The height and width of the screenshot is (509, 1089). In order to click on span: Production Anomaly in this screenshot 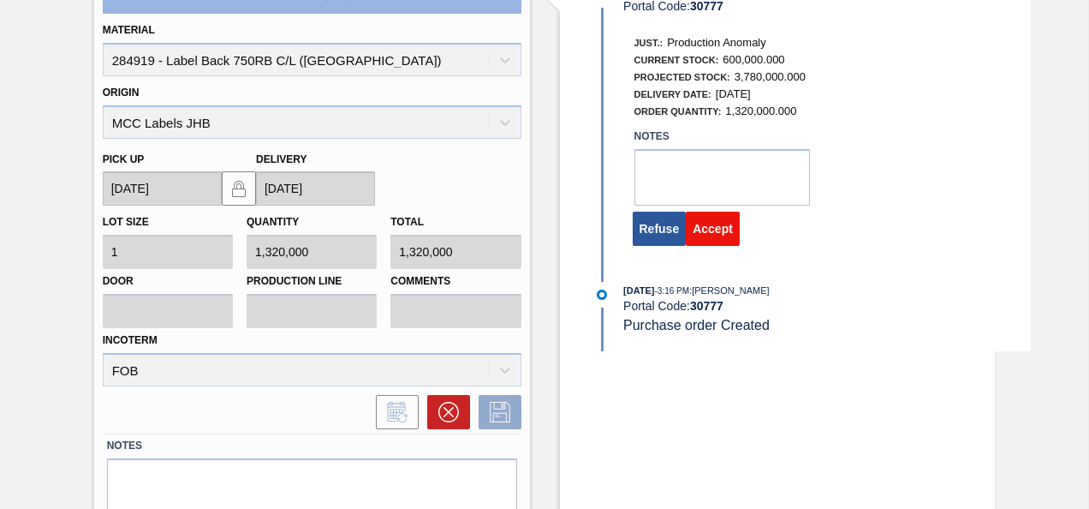, I will do `click(717, 42)`.